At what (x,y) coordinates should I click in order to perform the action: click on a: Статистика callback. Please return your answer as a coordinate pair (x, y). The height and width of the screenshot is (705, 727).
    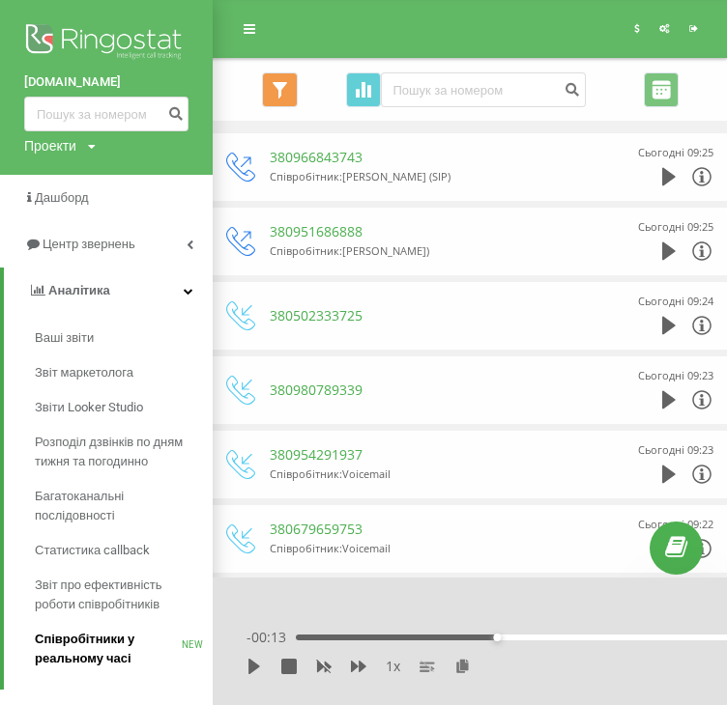
    Looking at the image, I should click on (124, 551).